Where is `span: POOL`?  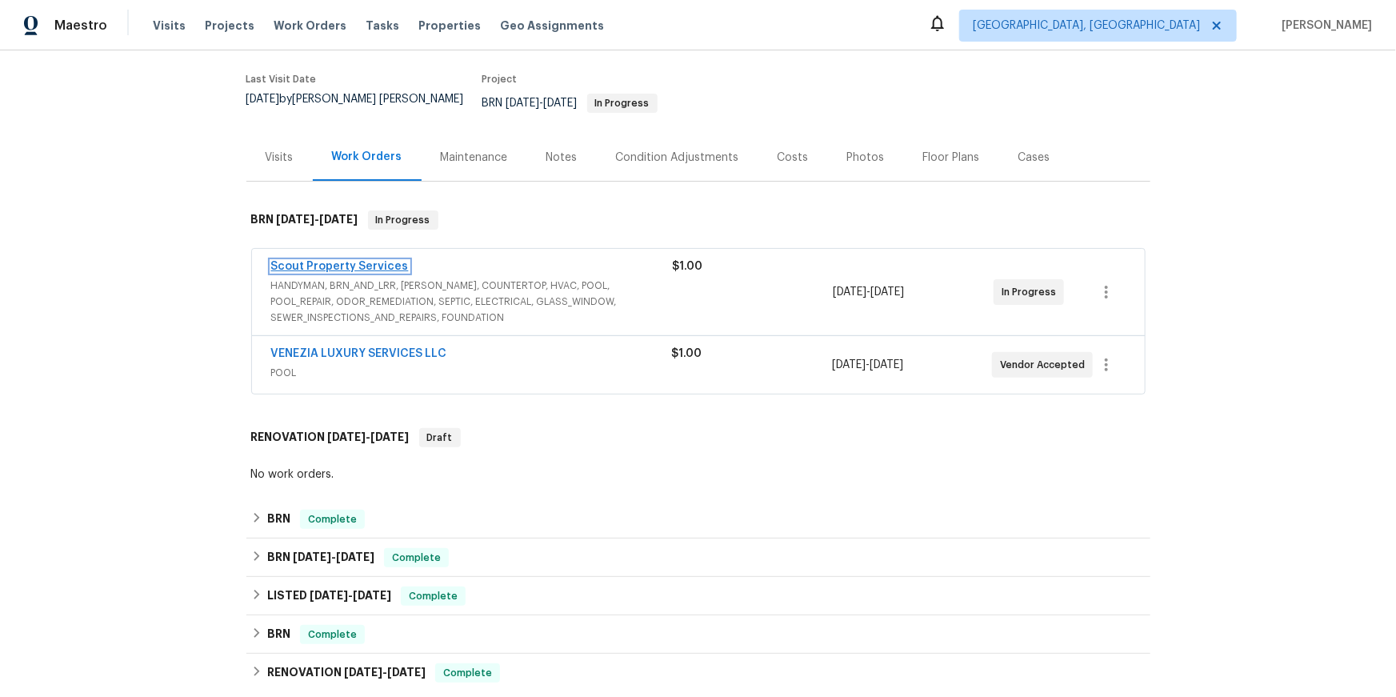
span: POOL is located at coordinates (471, 373).